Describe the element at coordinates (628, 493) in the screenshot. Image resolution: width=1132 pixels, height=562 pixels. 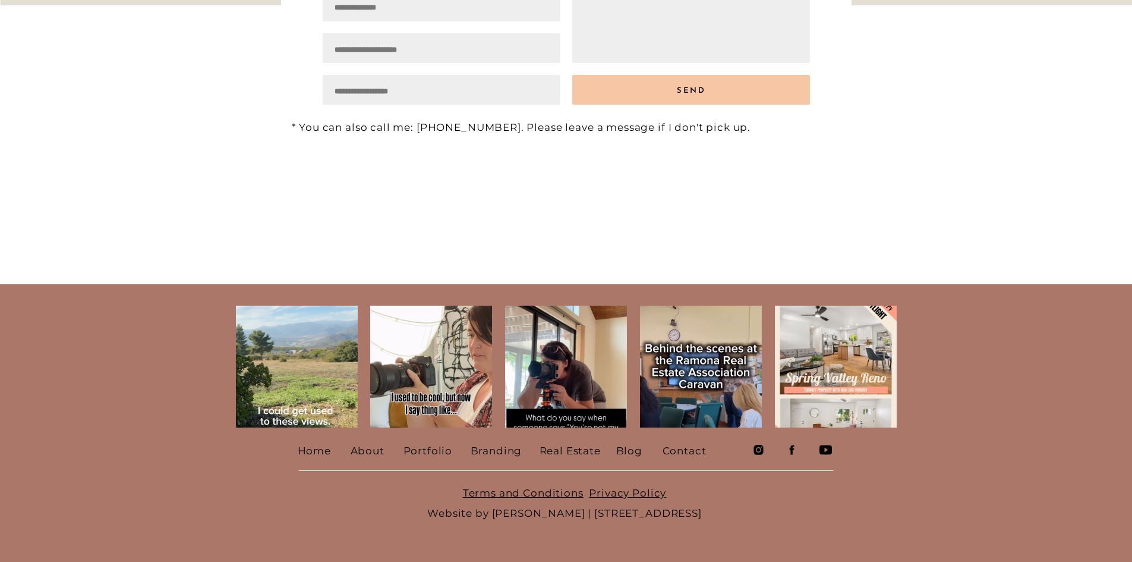
I see `a: Privacy Policy` at that location.